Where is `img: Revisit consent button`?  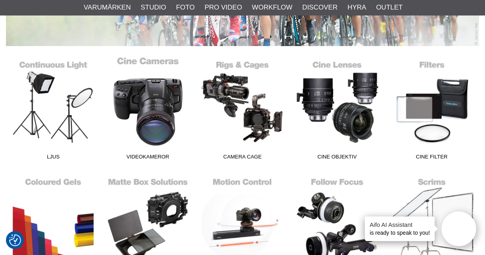
img: Revisit consent button is located at coordinates (15, 240).